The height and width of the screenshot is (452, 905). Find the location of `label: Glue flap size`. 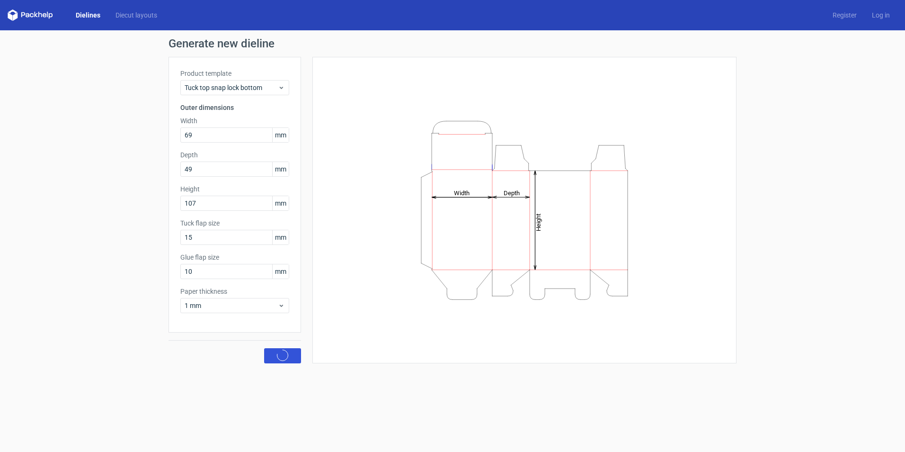

label: Glue flap size is located at coordinates (235, 257).